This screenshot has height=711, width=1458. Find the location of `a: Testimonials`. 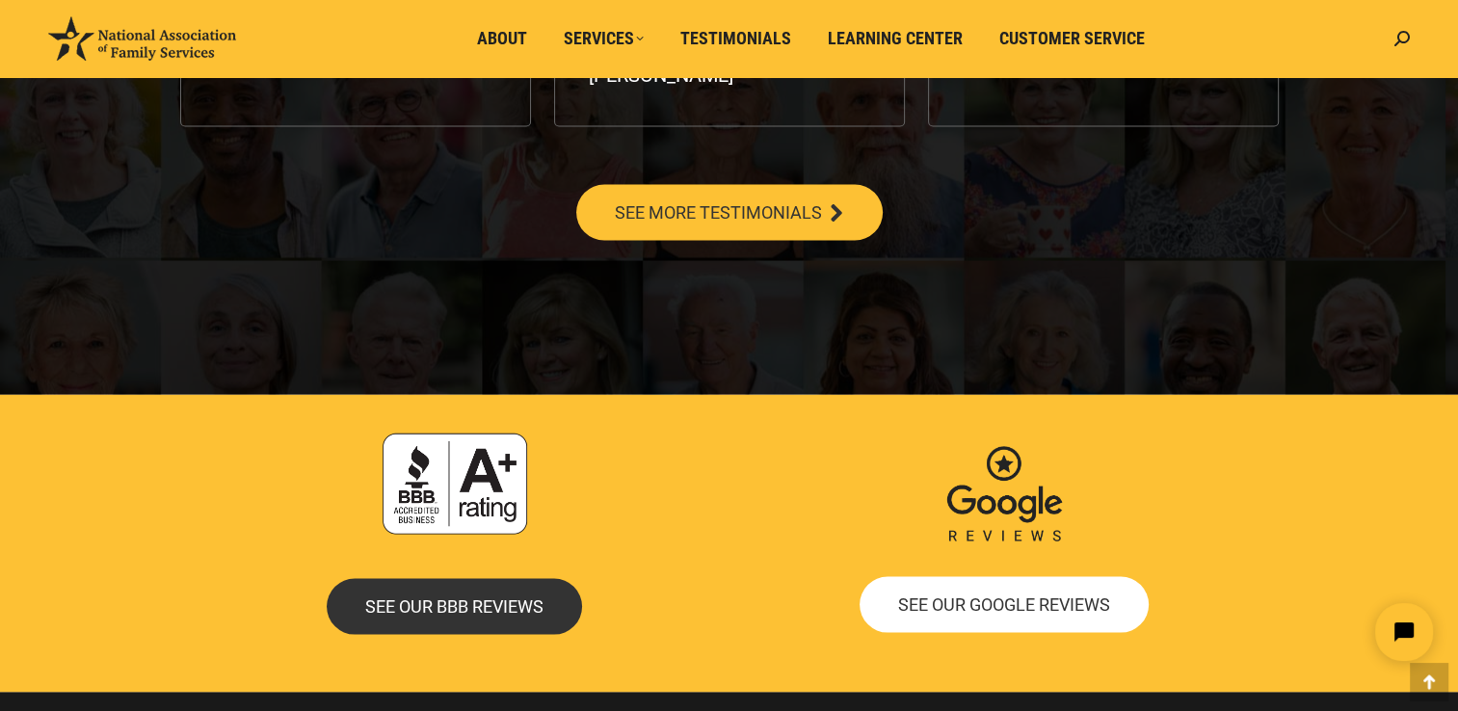

a: Testimonials is located at coordinates (735, 39).